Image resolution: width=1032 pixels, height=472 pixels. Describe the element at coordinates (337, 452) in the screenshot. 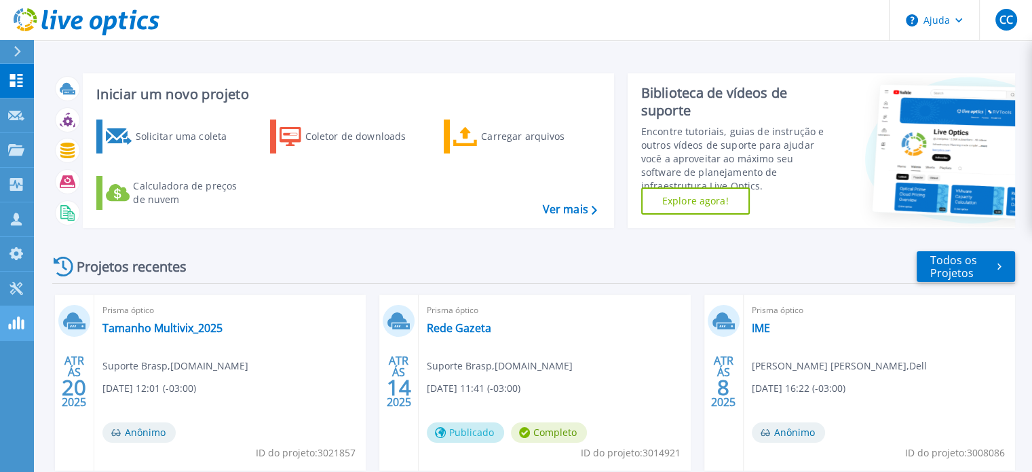

I see `font: 3021857` at that location.